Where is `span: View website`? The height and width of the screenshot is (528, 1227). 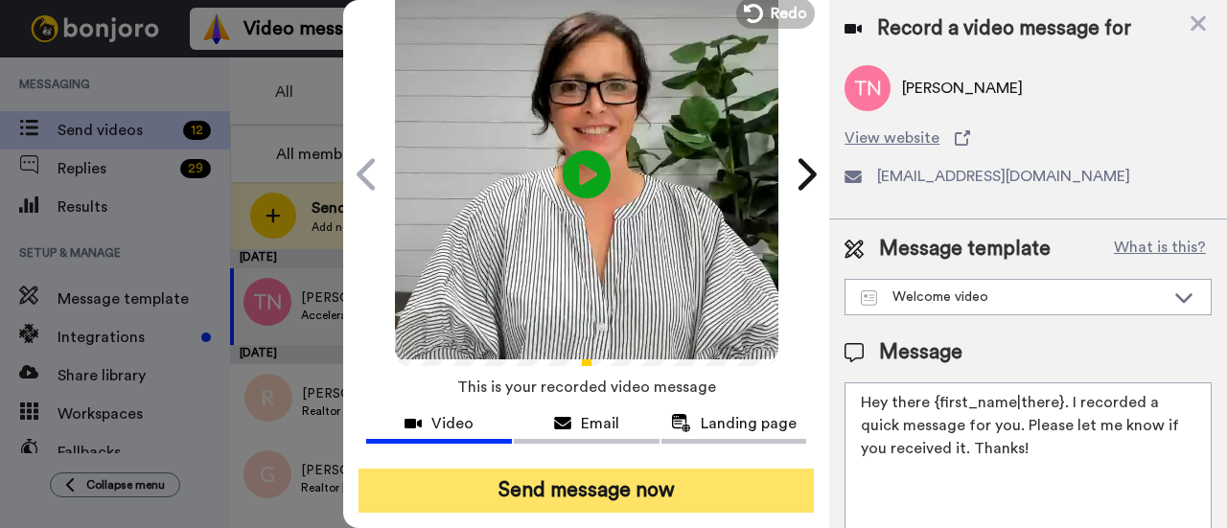 span: View website is located at coordinates (891, 138).